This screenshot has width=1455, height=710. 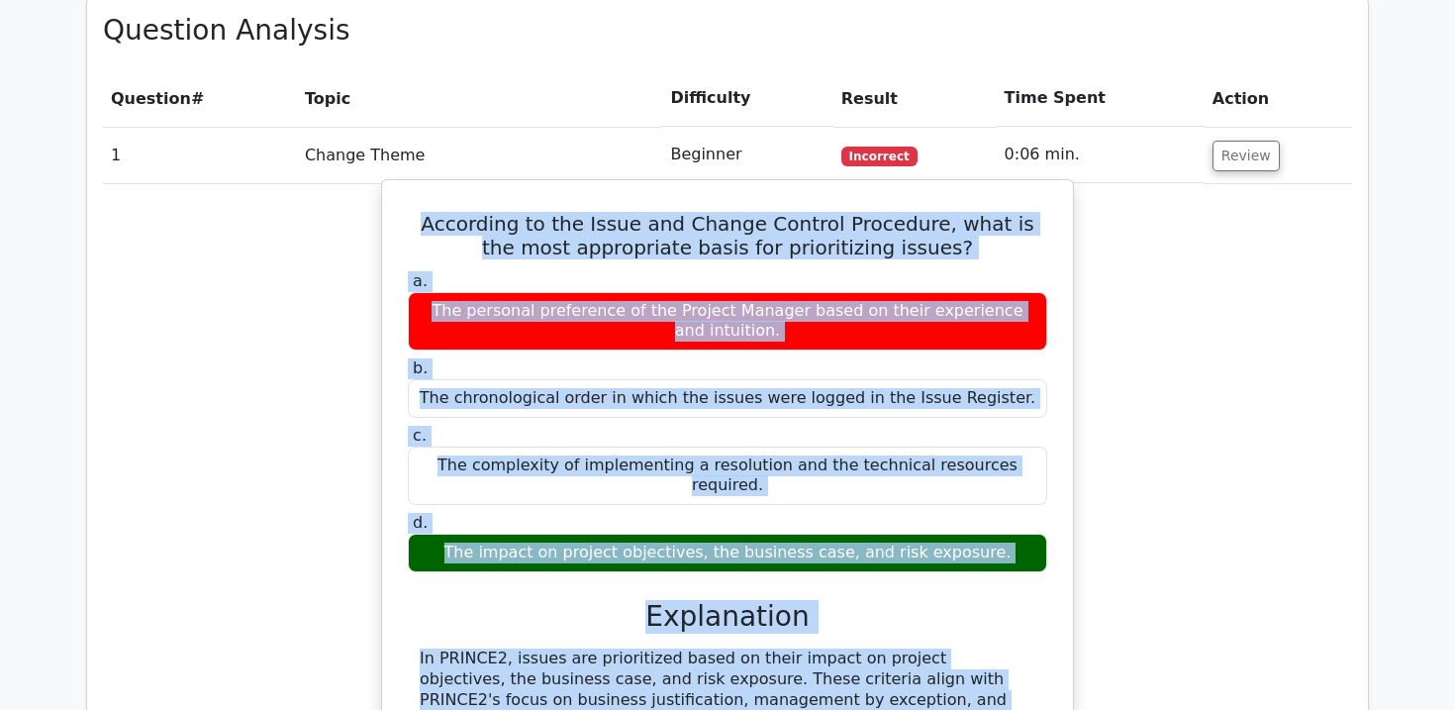 What do you see at coordinates (727, 552) in the screenshot?
I see `div: The impact on project objectives, the business case, and risk exposure.` at bounding box center [727, 552].